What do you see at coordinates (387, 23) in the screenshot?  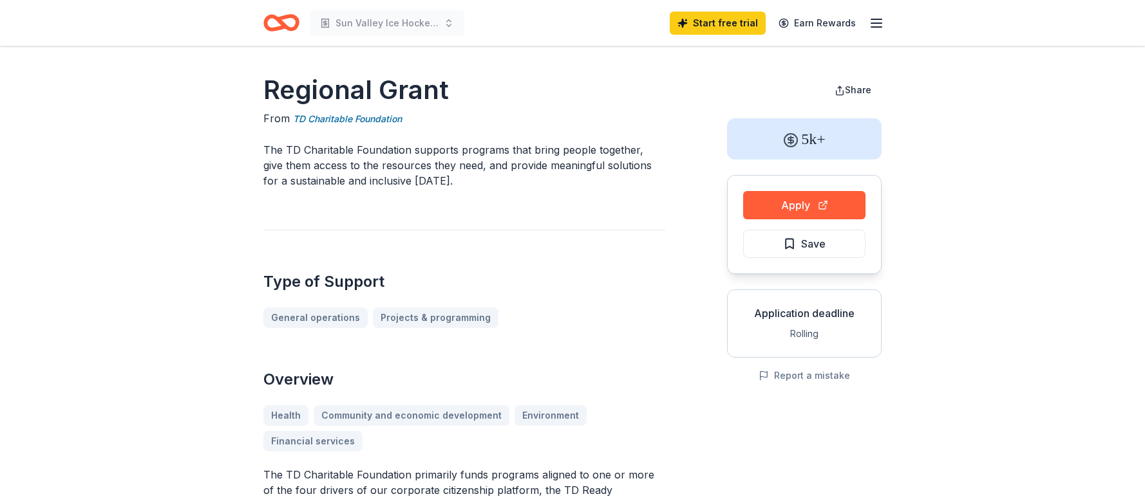 I see `span: Sun Valley Ice Hockey Club` at bounding box center [387, 23].